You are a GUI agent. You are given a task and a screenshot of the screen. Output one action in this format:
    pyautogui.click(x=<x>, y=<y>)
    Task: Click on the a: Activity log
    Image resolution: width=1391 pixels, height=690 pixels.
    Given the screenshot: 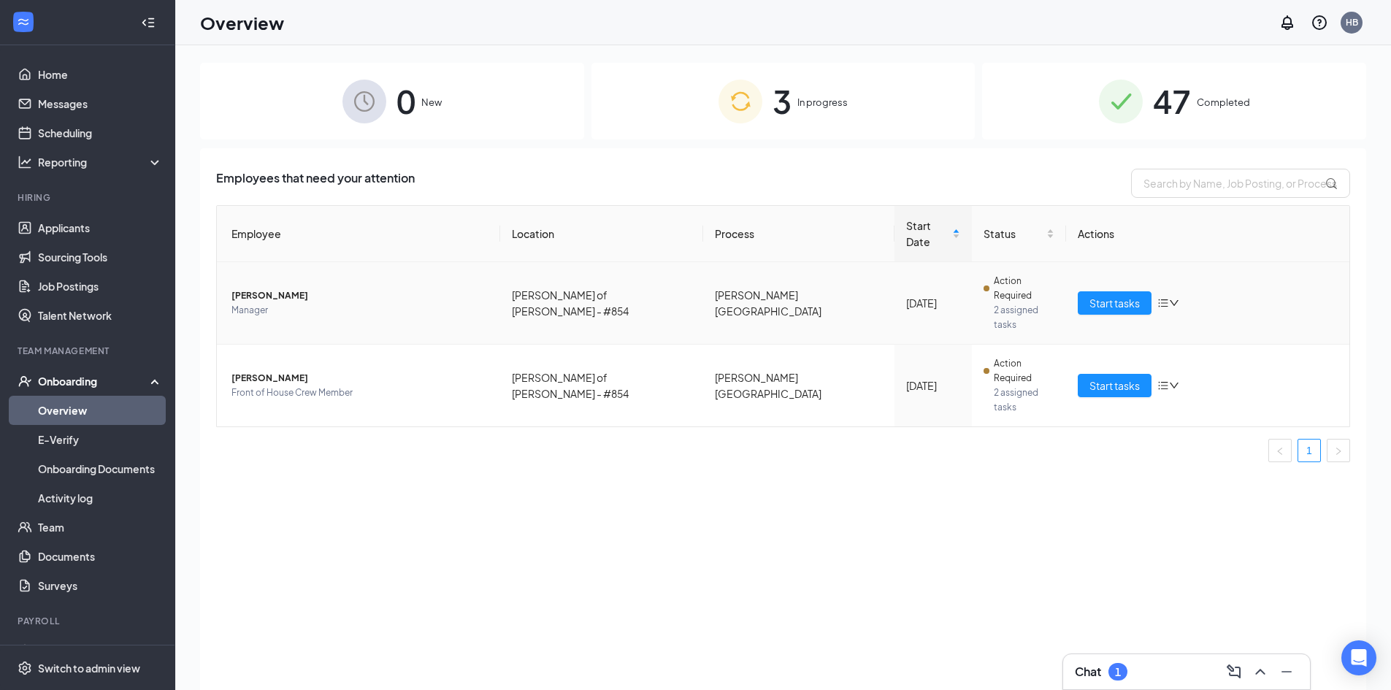 What is the action you would take?
    pyautogui.click(x=100, y=498)
    